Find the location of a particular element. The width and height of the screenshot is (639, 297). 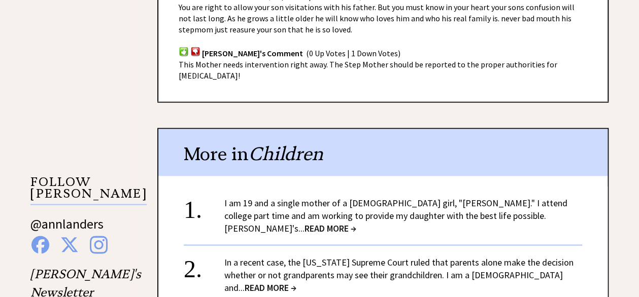

img: facebook%20blue.png is located at coordinates (40, 245).